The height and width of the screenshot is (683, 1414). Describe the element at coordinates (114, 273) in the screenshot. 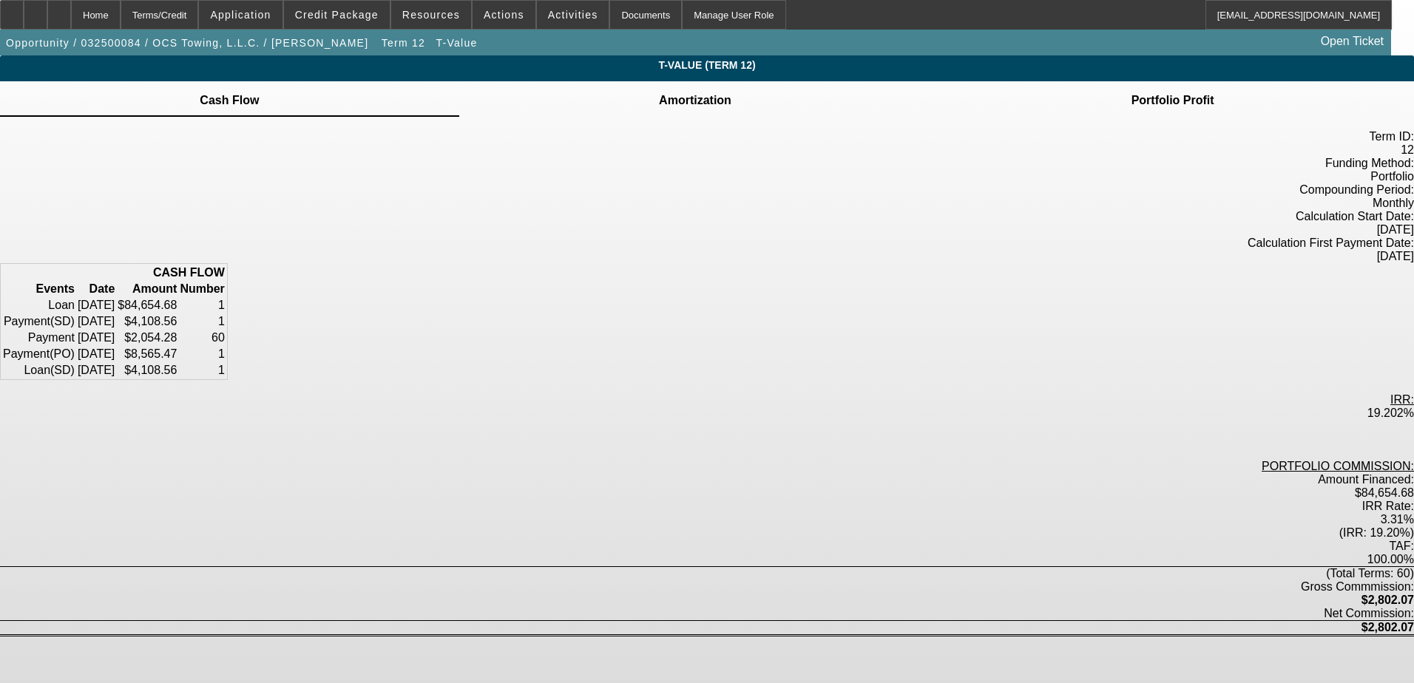

I see `th: CASH FLOW` at that location.